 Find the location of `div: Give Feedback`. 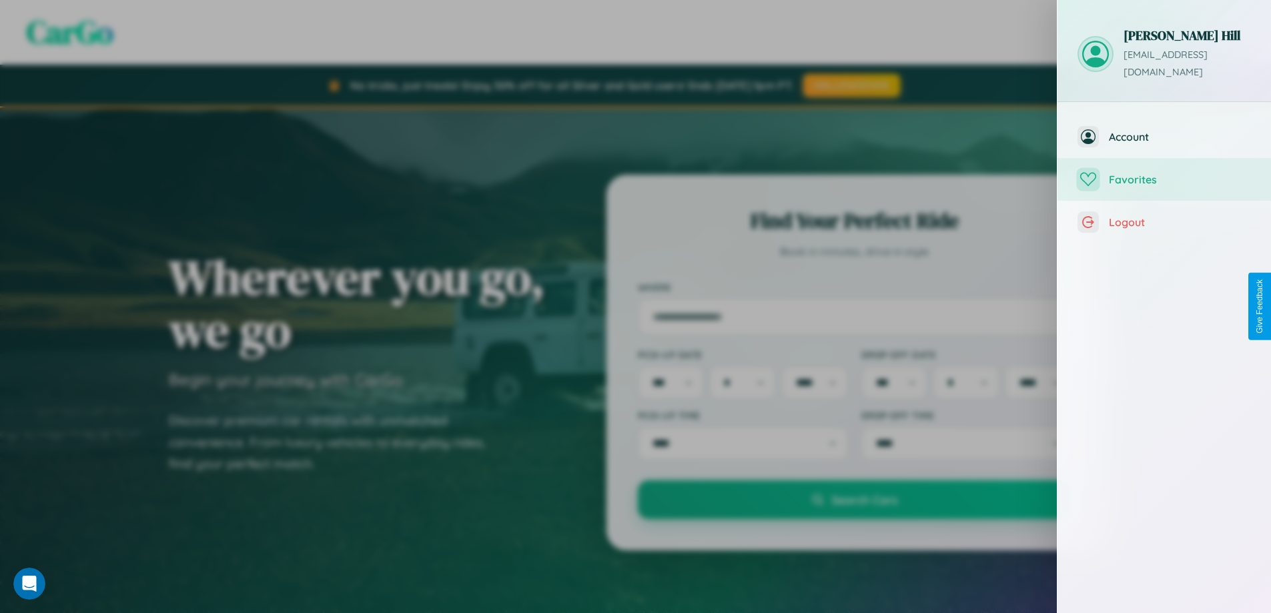

div: Give Feedback is located at coordinates (1260, 306).